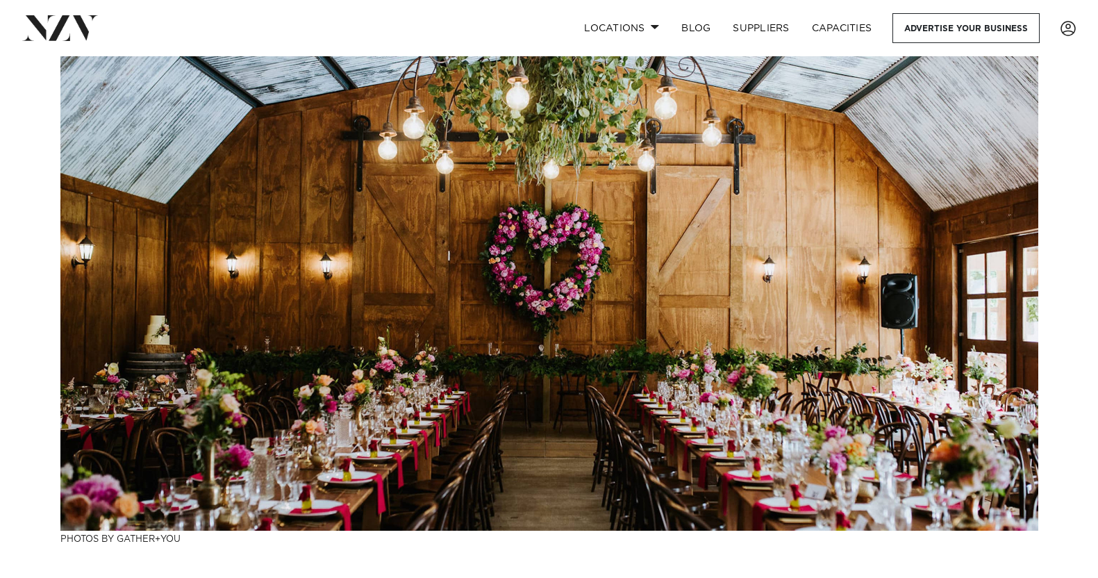  Describe the element at coordinates (549, 293) in the screenshot. I see `img: 20 Best Christchurch Wedding Venues` at that location.